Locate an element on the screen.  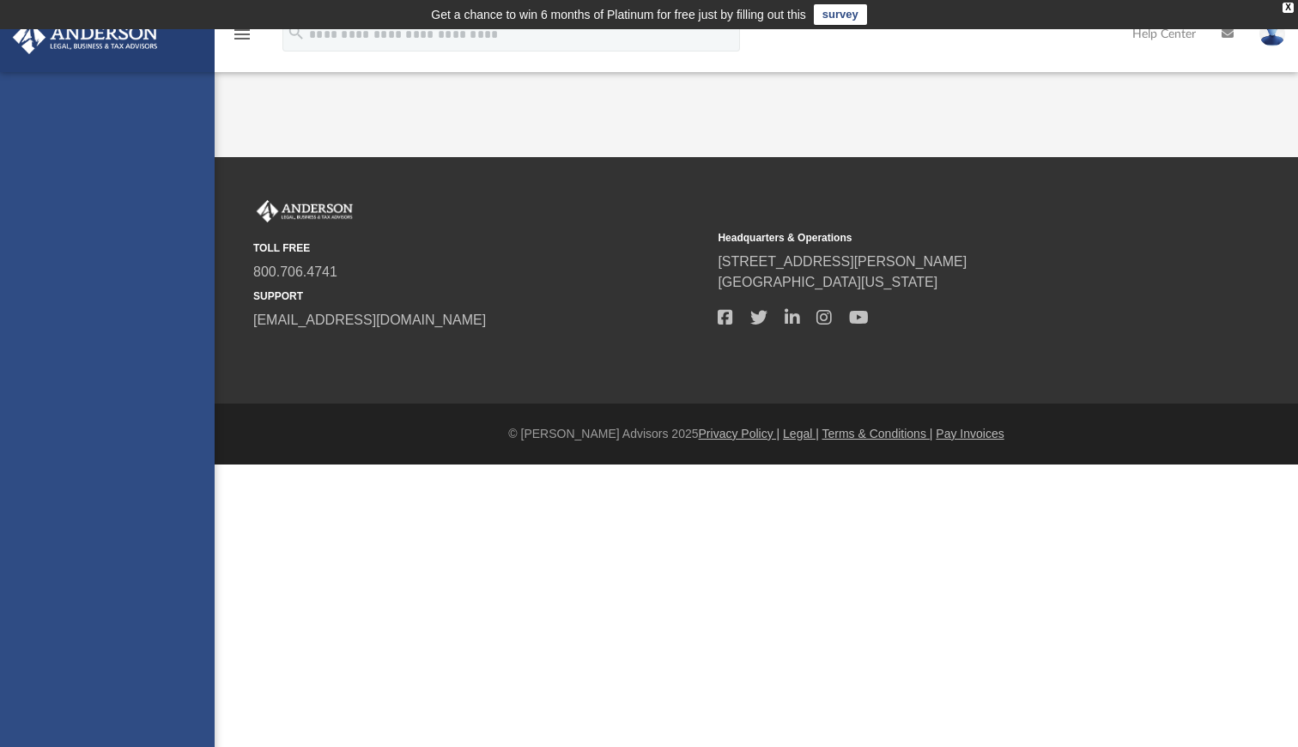
a: 800.706.4741 is located at coordinates (295, 271).